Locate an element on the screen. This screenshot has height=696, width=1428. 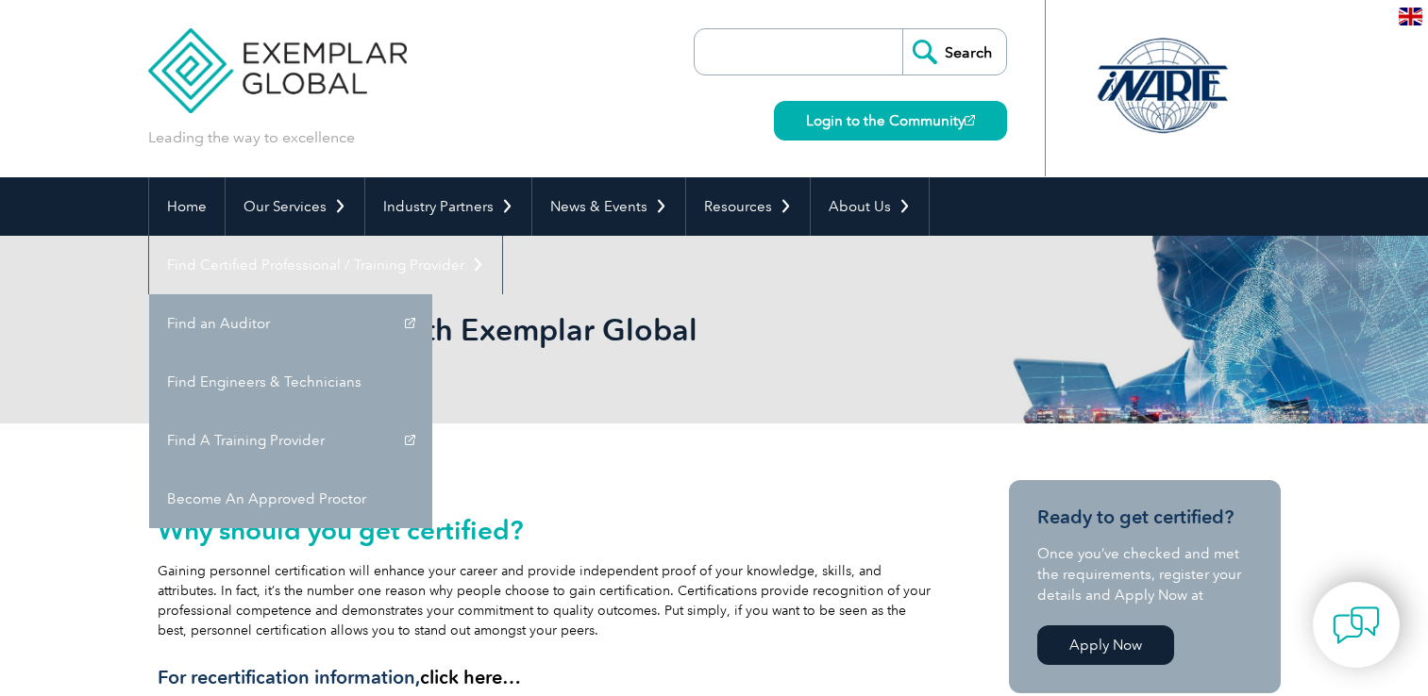
a: Find an Auditor is located at coordinates (291, 324).